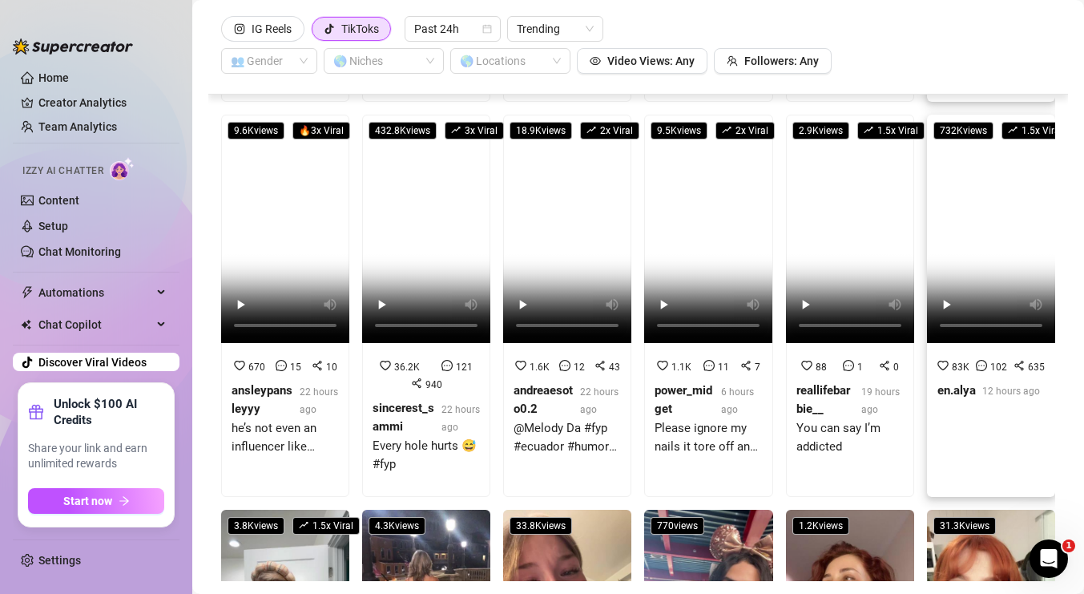 This screenshot has height=594, width=1084. Describe the element at coordinates (95, 324) in the screenshot. I see `span: Chat Copilot` at that location.